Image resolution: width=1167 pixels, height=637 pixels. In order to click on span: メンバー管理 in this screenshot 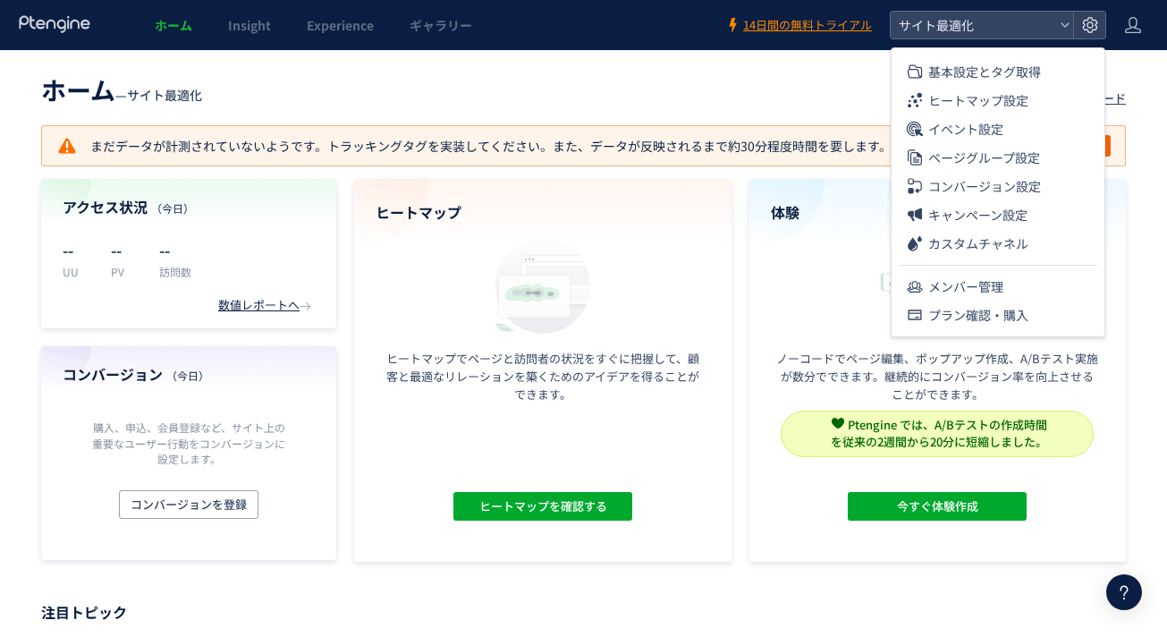, I will do `click(966, 286)`.